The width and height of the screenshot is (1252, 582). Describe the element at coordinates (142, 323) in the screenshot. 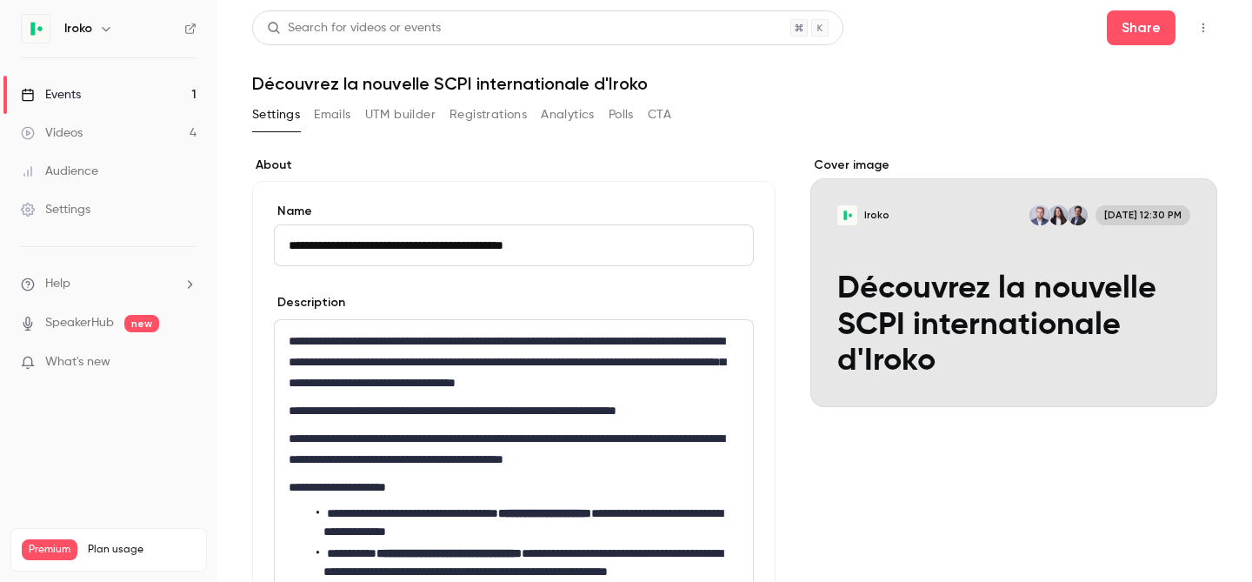

I see `span: new` at that location.